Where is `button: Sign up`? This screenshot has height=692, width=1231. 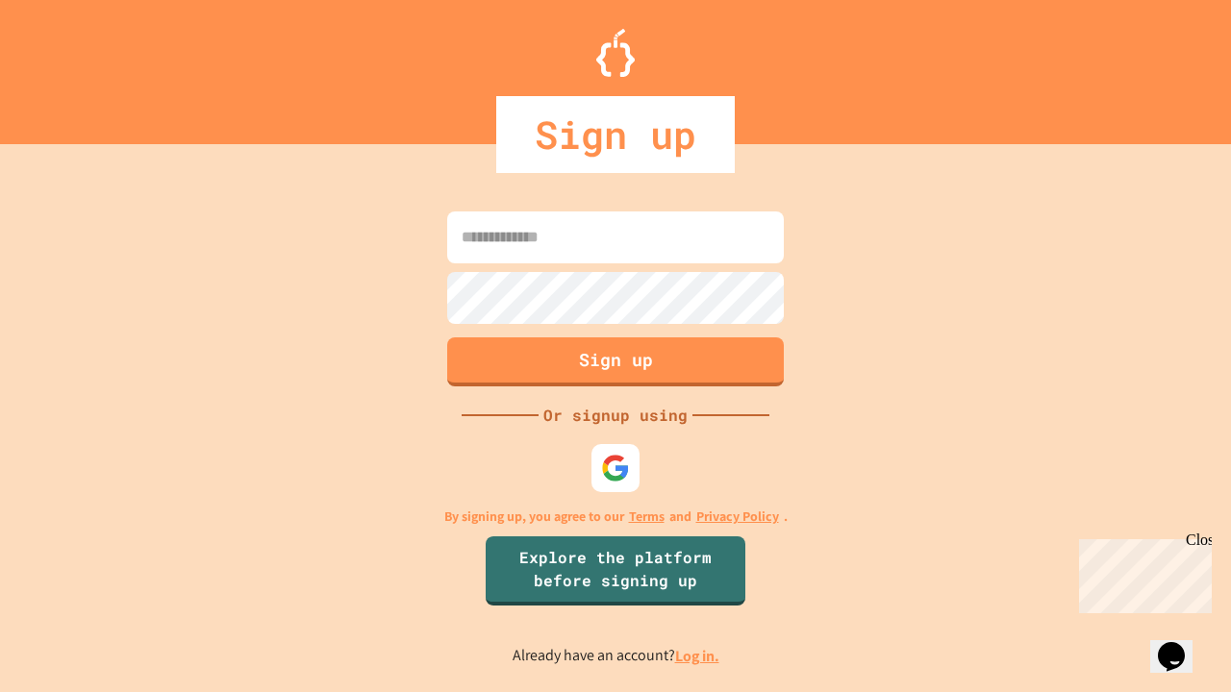
button: Sign up is located at coordinates (615, 362).